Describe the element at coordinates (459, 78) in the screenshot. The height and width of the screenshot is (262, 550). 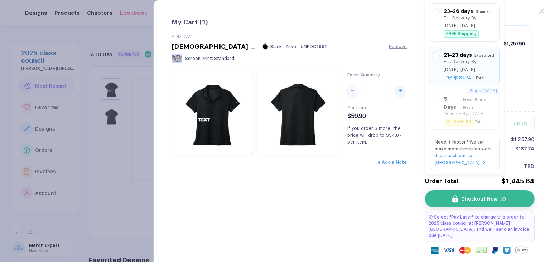
I see `div: $187.74` at that location.